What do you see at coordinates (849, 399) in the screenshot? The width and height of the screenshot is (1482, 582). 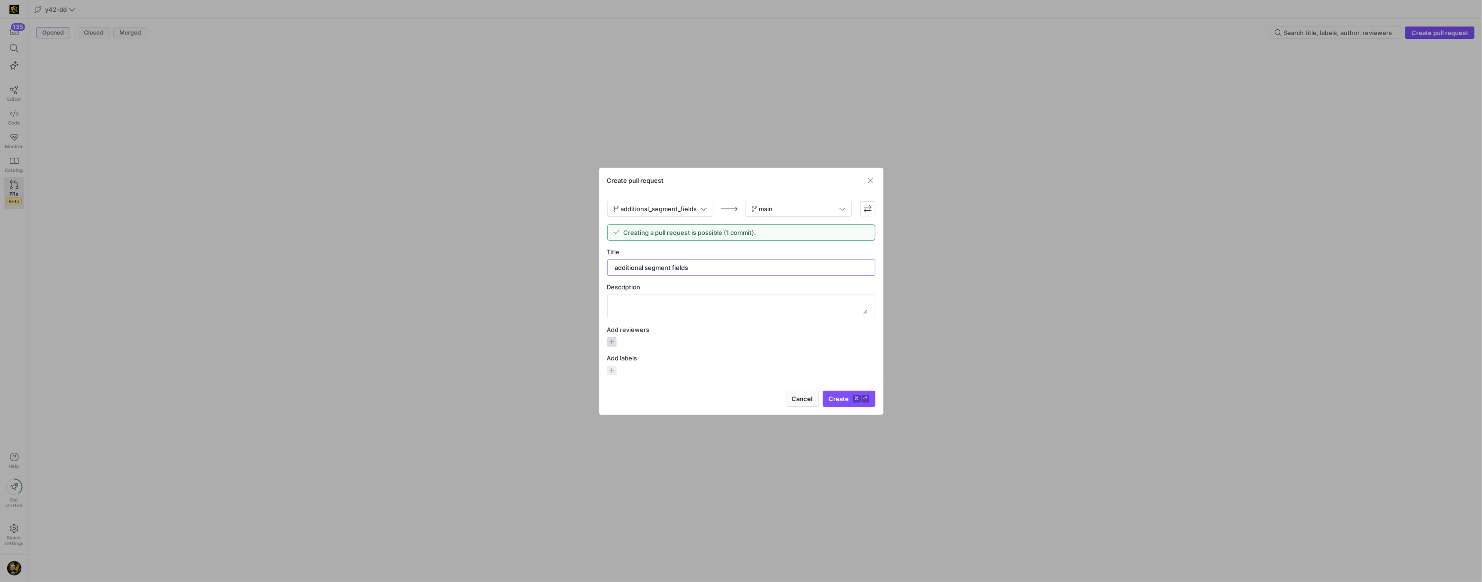 I see `span: Create` at bounding box center [849, 399].